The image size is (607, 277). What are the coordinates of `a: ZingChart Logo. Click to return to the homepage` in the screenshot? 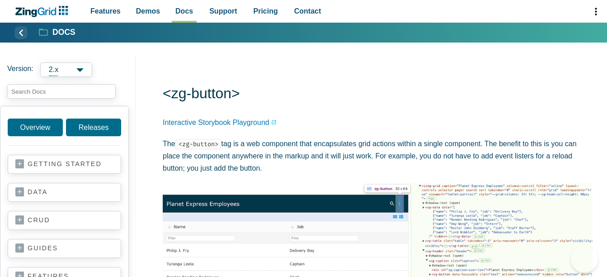 It's located at (43, 11).